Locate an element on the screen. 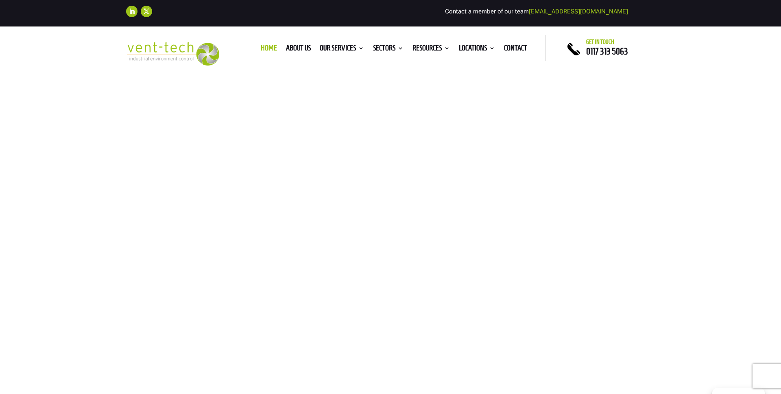 Image resolution: width=781 pixels, height=394 pixels. a: Sectors is located at coordinates (388, 50).